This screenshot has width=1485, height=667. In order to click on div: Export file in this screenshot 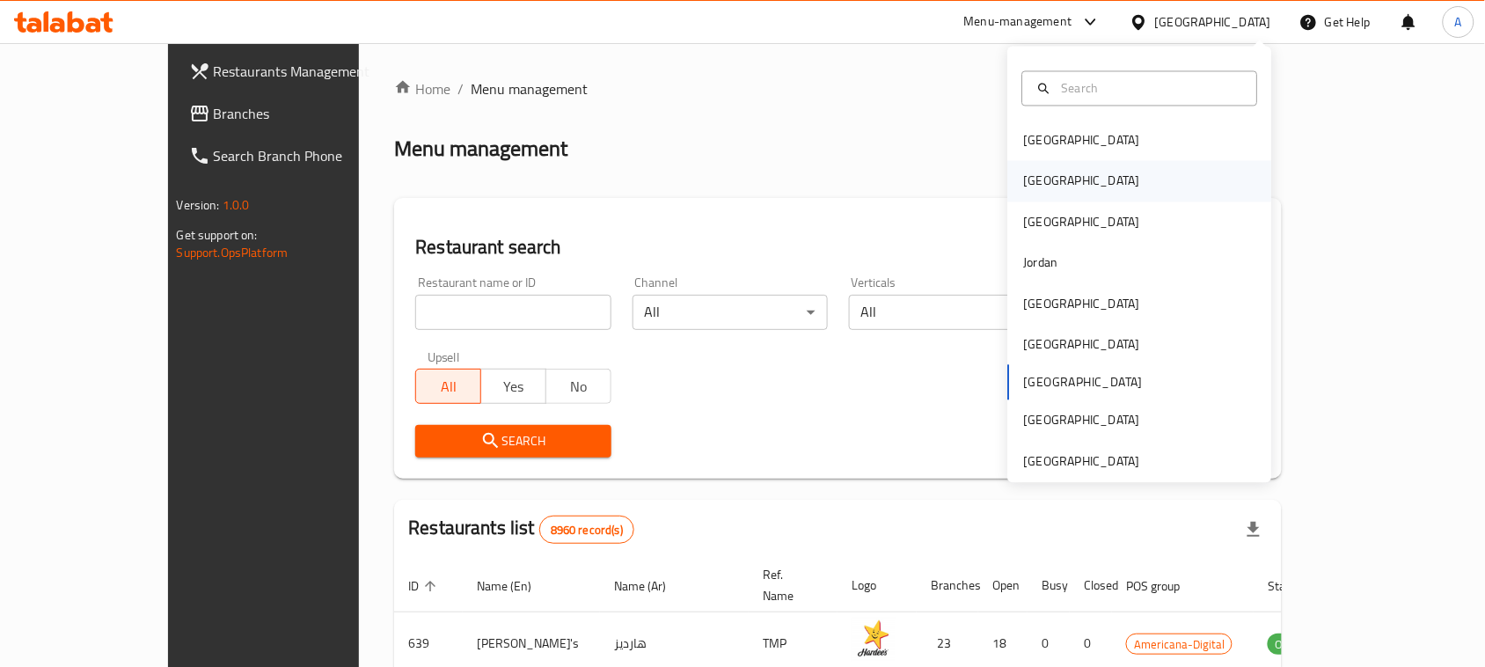, I will do `click(1254, 530)`.